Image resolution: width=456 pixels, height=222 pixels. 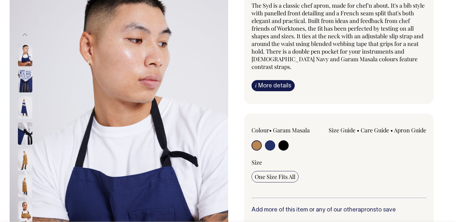 I want to click on label: Garam Masala, so click(x=291, y=130).